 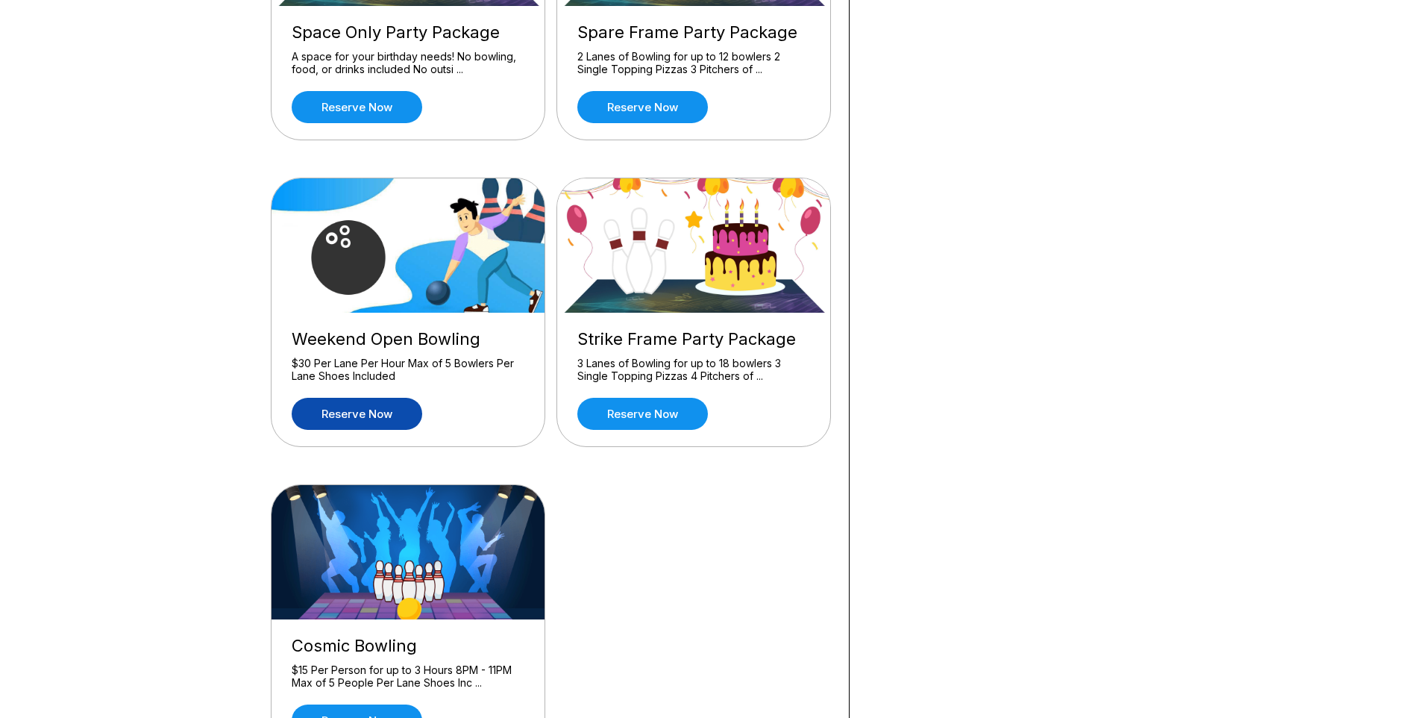 I want to click on div: 3 Lanes of Bowling for up to 18 bowlers 3 Single Topping Pizzas 4 Pitchers of ..., so click(x=694, y=369).